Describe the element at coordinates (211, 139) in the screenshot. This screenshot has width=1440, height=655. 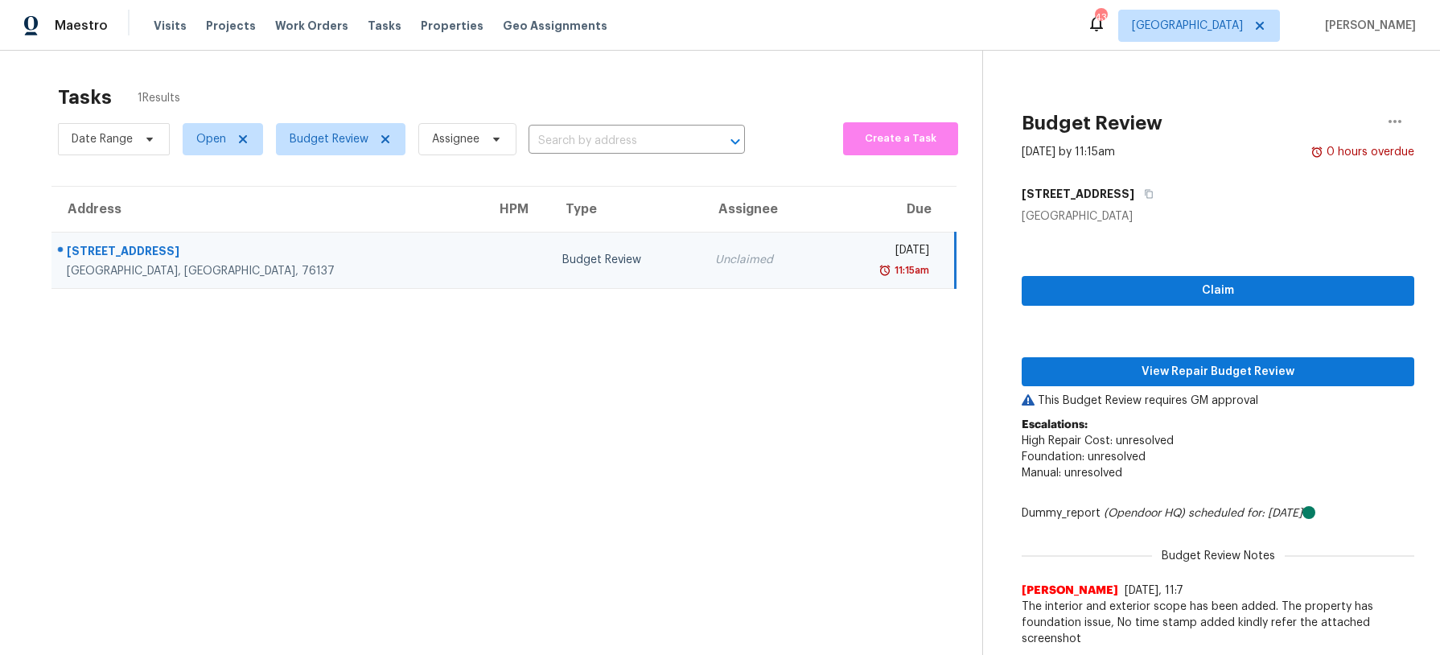
I see `span: Open` at that location.